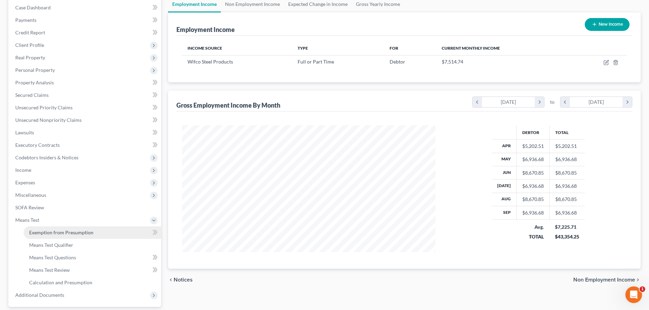 This screenshot has width=649, height=310. Describe the element at coordinates (303, 48) in the screenshot. I see `span: Type` at that location.